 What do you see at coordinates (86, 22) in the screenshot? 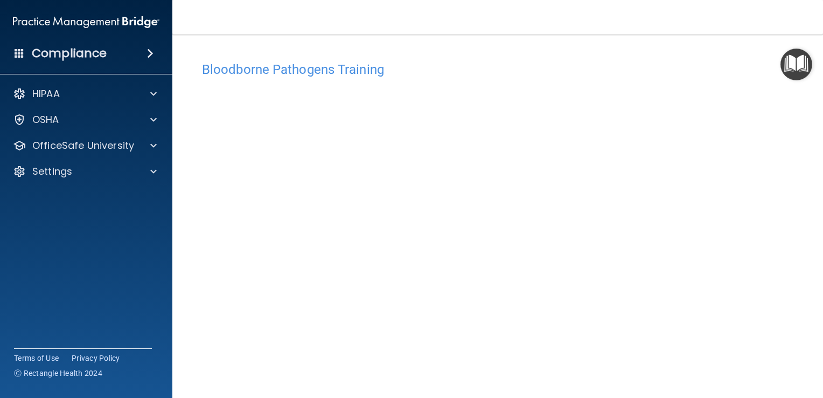
I see `img: PMB logo` at bounding box center [86, 22].